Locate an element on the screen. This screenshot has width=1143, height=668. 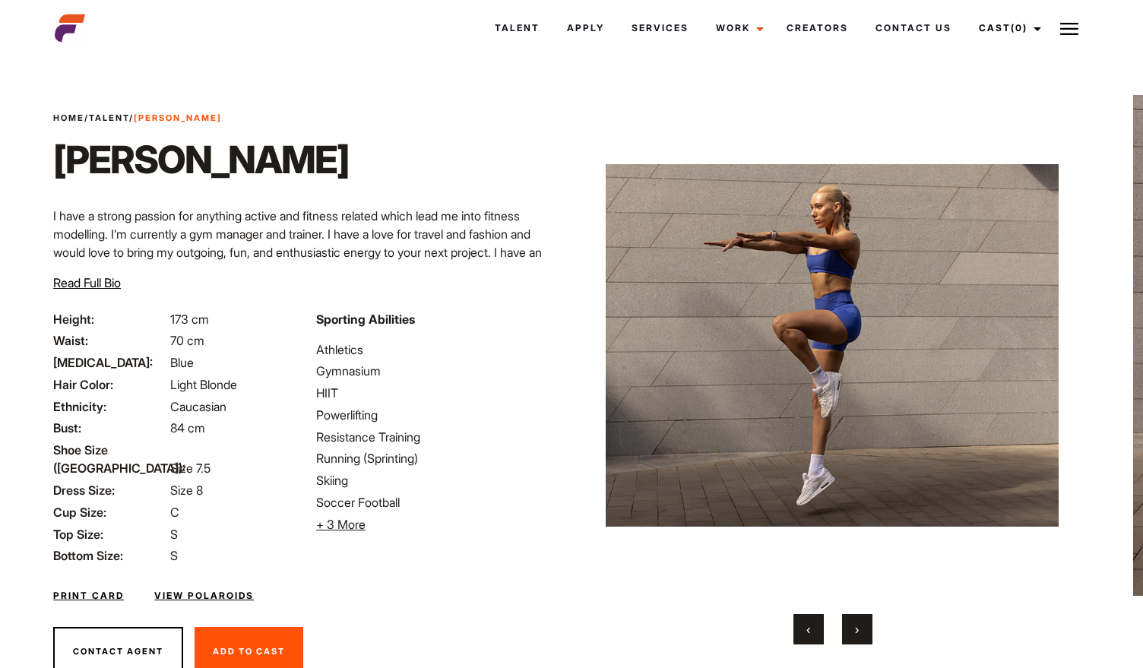
span: Light Blonde is located at coordinates (204, 384).